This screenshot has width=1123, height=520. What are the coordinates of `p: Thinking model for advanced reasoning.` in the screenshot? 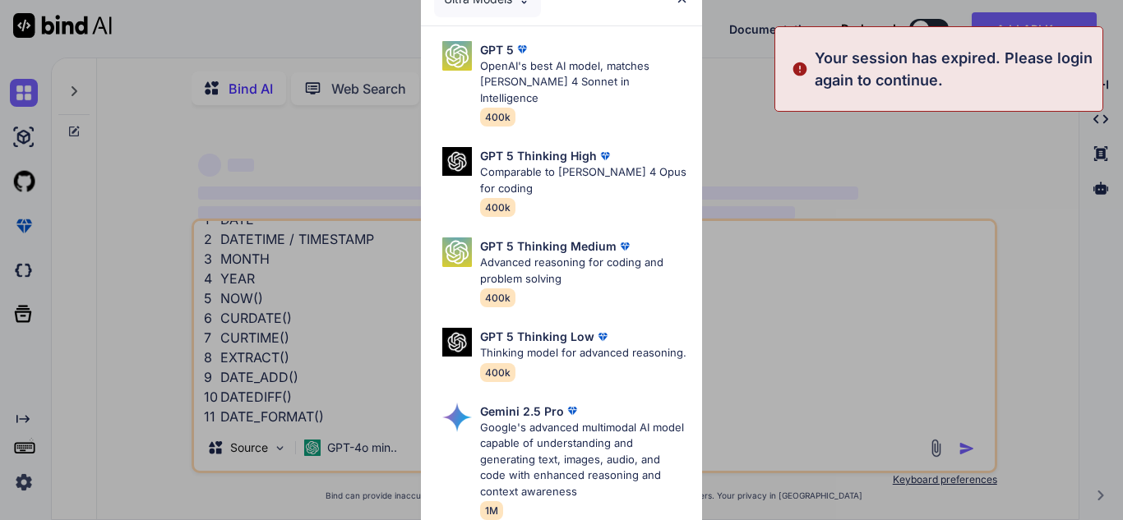 It's located at (583, 353).